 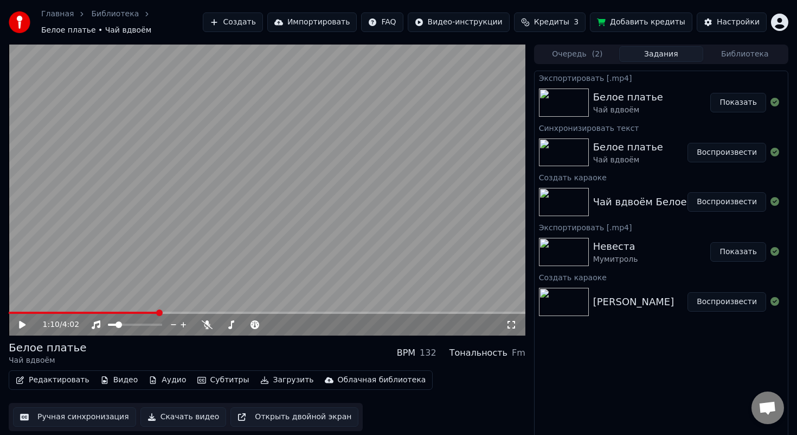 I want to click on button: Добавить кредиты, so click(x=641, y=22).